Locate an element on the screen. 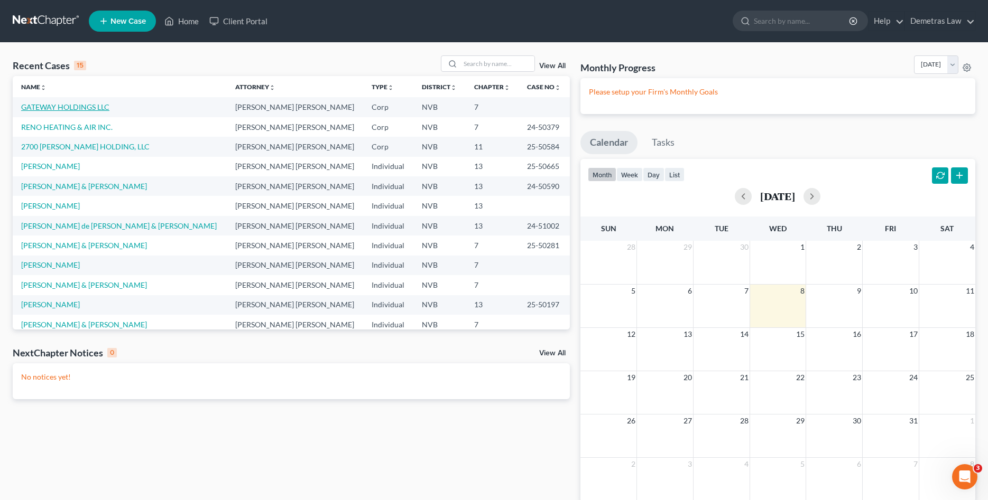 Image resolution: width=988 pixels, height=500 pixels. span: 9 is located at coordinates (859, 291).